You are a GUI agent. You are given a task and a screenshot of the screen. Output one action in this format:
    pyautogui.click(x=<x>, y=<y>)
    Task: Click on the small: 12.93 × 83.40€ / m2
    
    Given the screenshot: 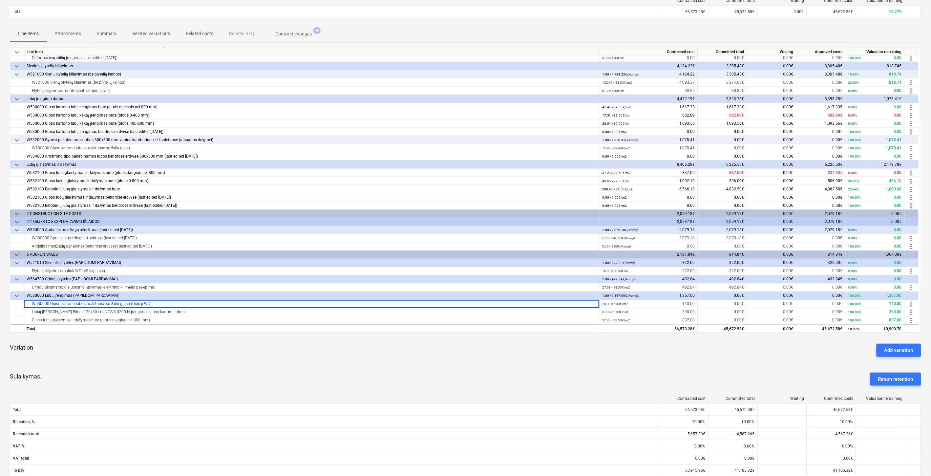 What is the action you would take?
    pyautogui.click(x=616, y=148)
    